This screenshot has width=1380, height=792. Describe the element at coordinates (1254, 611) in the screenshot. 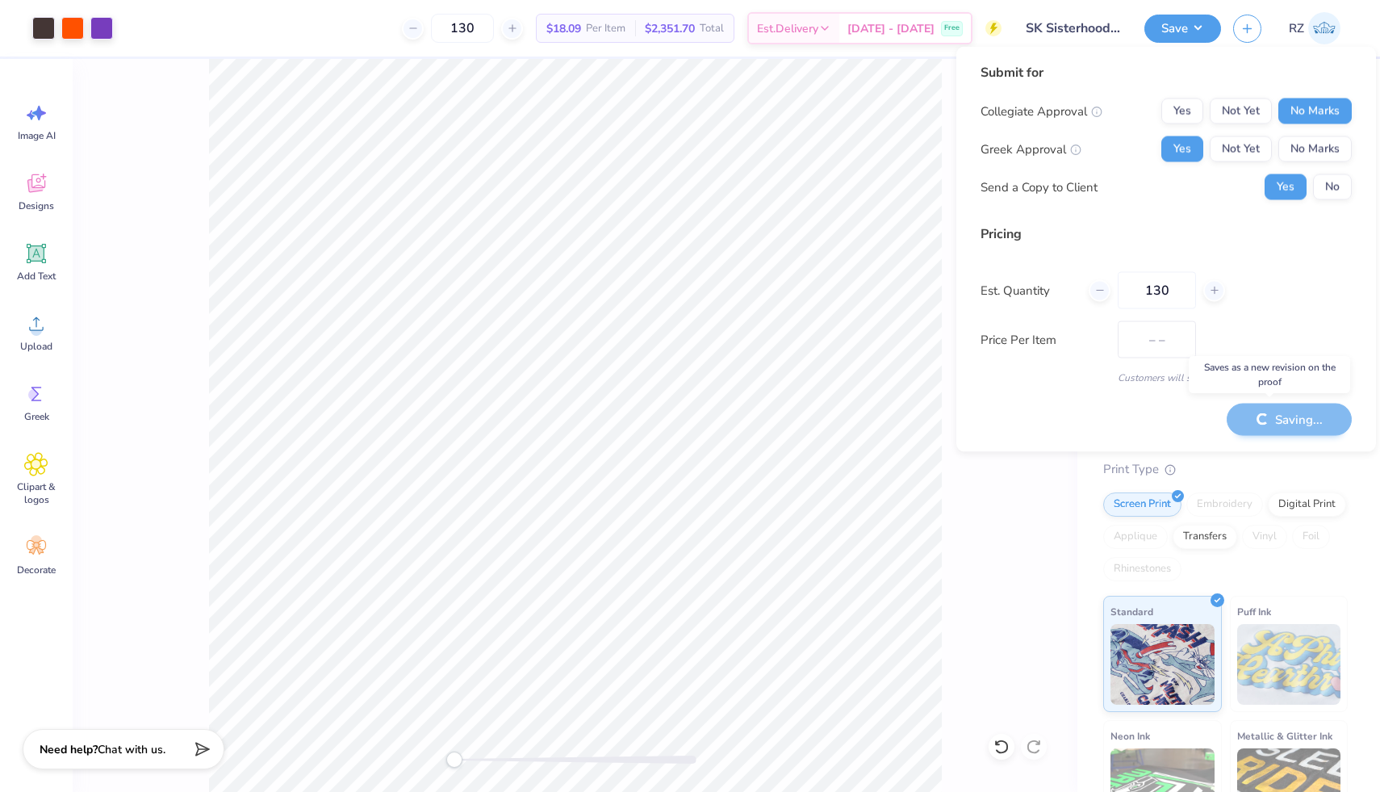

I see `span: Puff Ink` at that location.